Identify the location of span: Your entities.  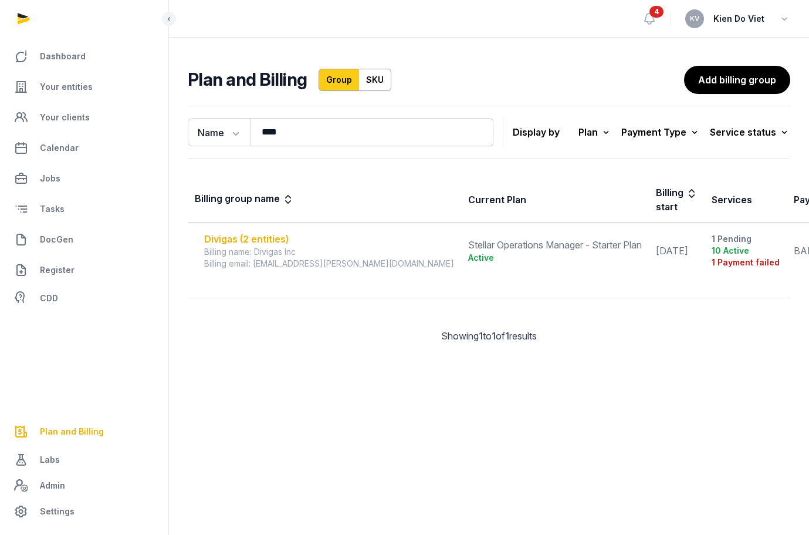
(66, 87).